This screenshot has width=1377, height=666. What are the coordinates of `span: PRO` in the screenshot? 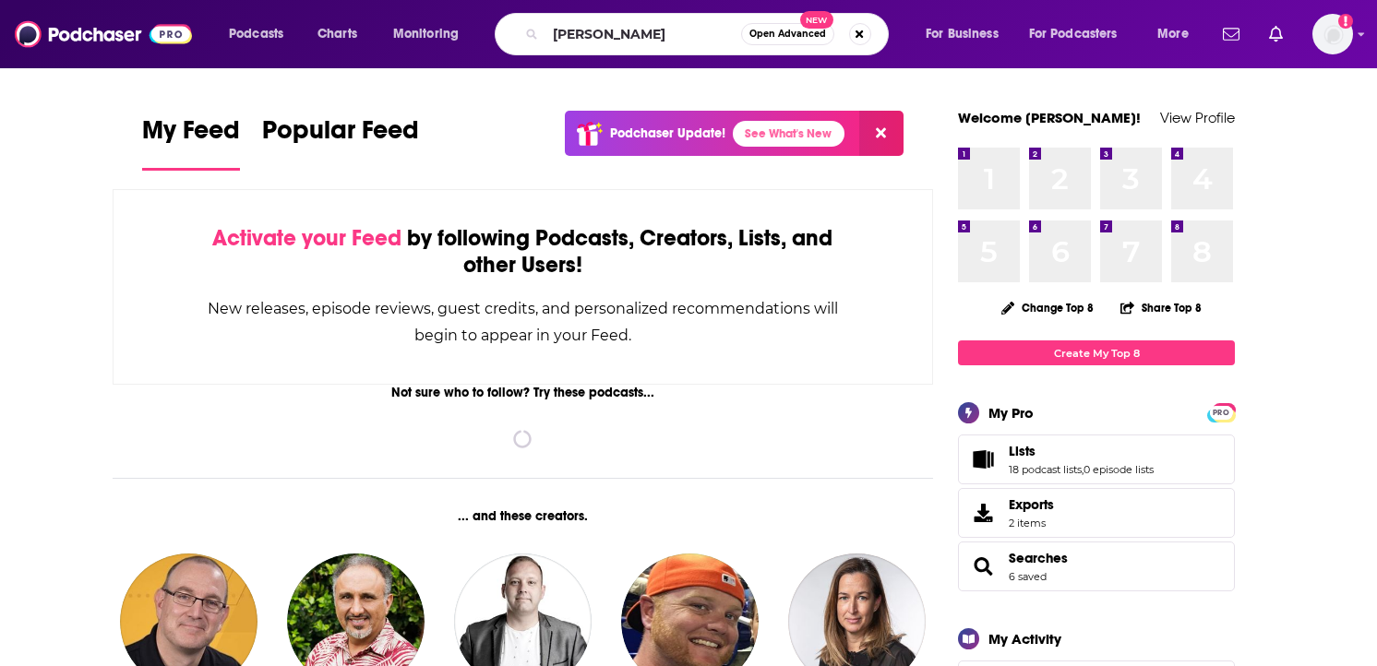 It's located at (1221, 413).